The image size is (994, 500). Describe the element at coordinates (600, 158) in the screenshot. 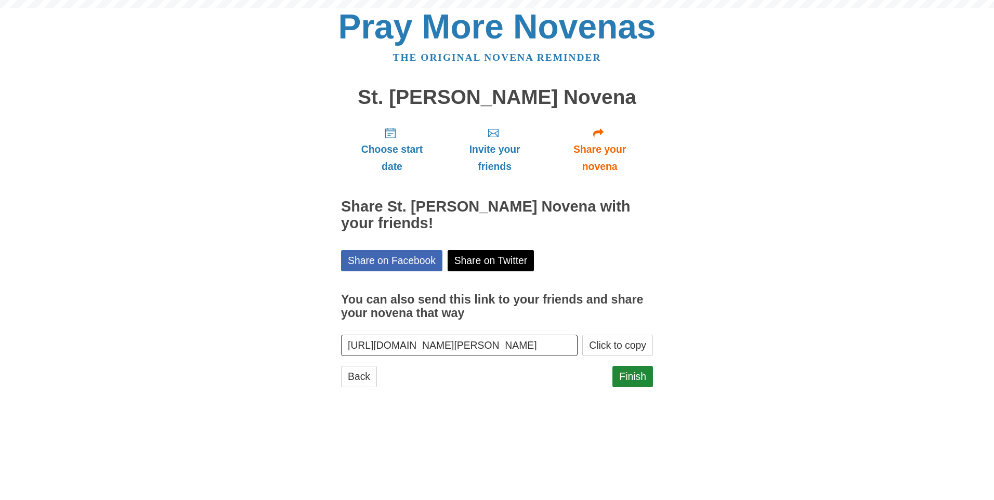

I see `span: Share your novena` at that location.